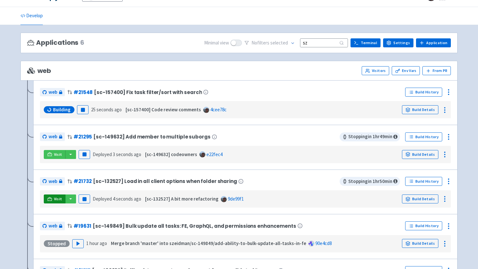 This screenshot has height=269, width=478. I want to click on a: 9de99f1, so click(236, 199).